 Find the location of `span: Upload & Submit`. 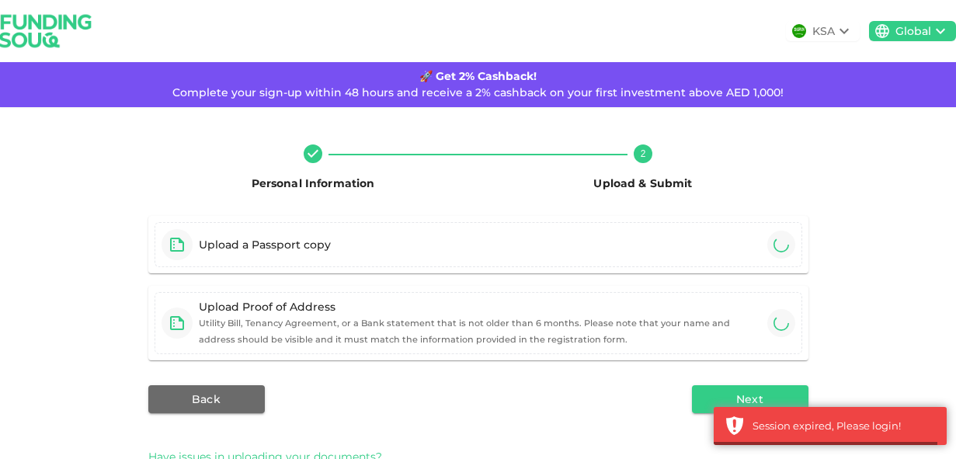

span: Upload & Submit is located at coordinates (642, 183).